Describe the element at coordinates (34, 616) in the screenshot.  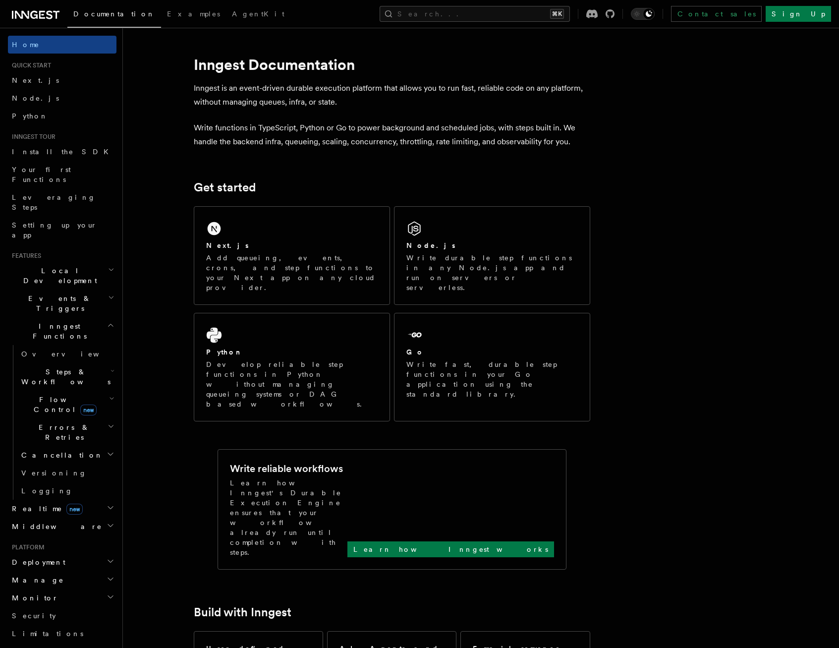
I see `span: Security` at that location.